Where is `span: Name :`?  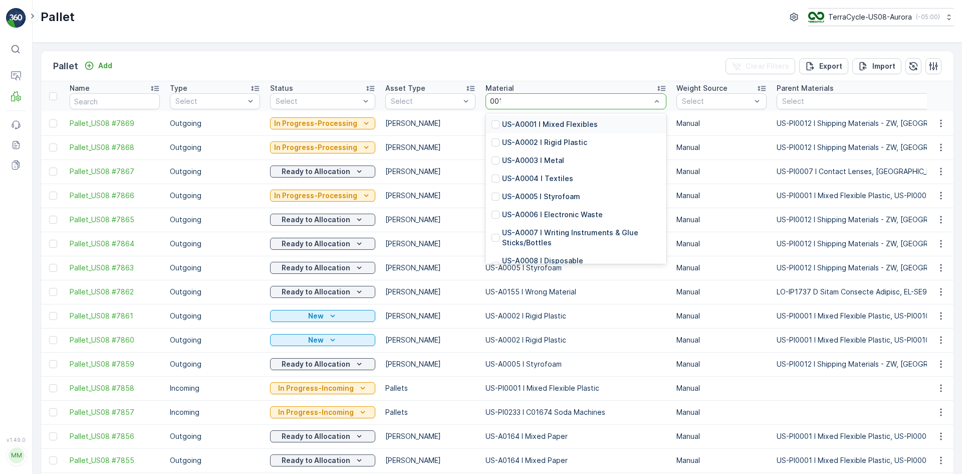
span: Name : is located at coordinates (21, 168).